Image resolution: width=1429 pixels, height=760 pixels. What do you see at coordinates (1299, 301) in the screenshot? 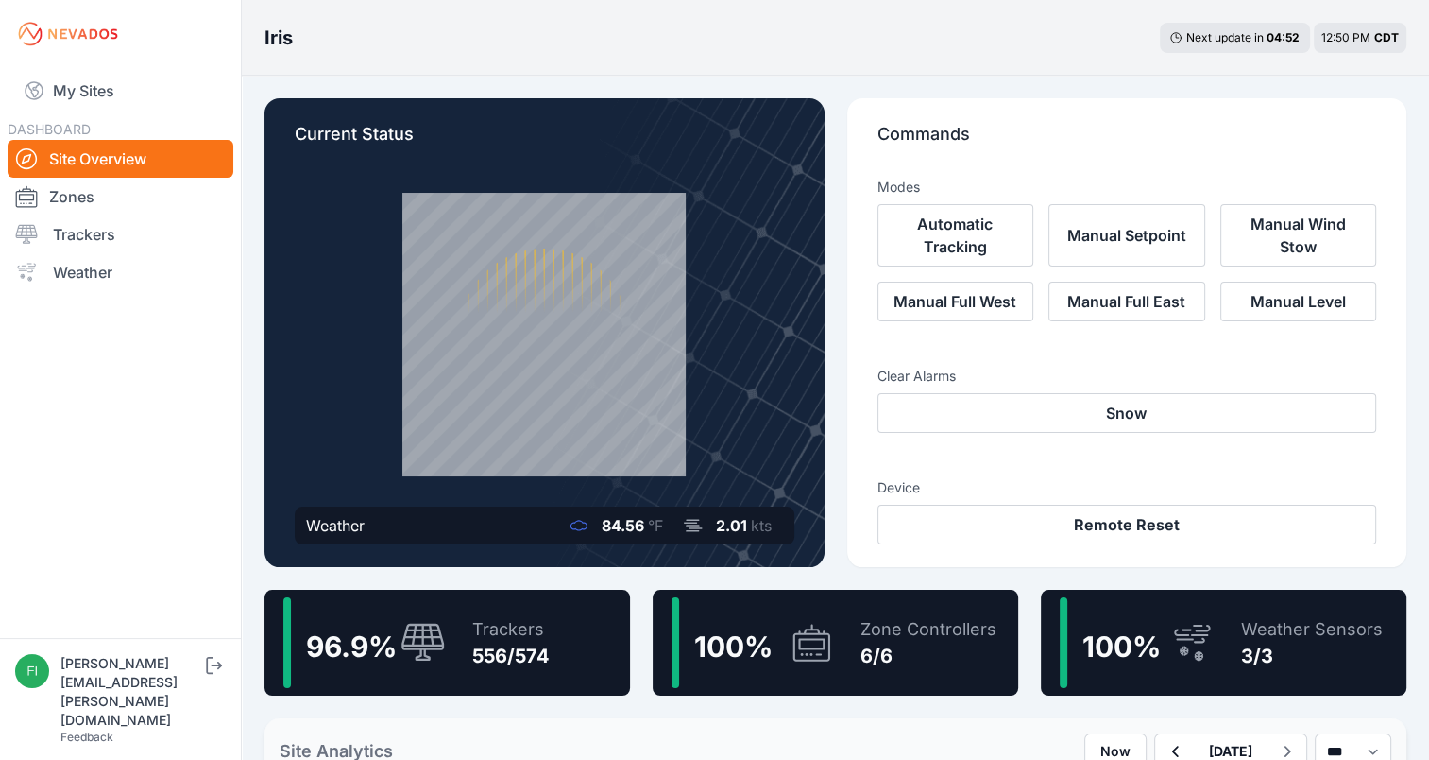
I see `button: Manual Level` at bounding box center [1299, 301].